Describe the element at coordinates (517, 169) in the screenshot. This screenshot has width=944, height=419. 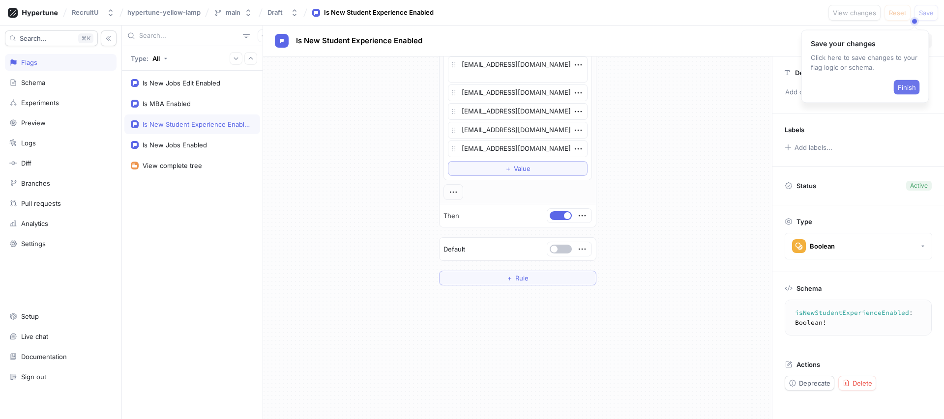
I see `button: ＋Value` at that location.